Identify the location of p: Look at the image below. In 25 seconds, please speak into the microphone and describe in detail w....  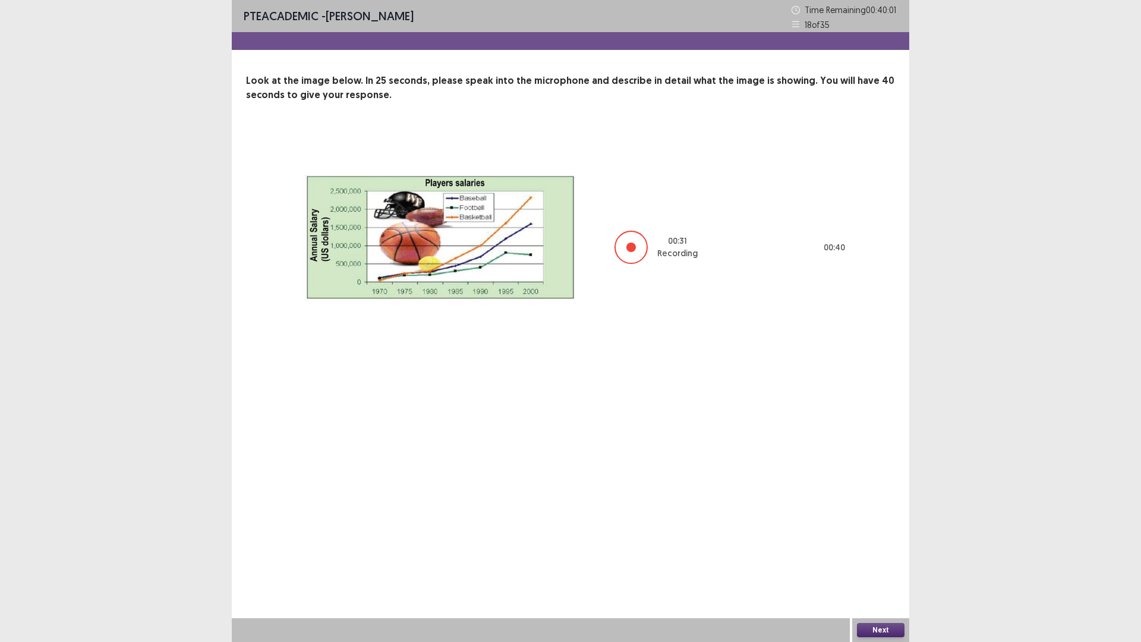
(571, 88).